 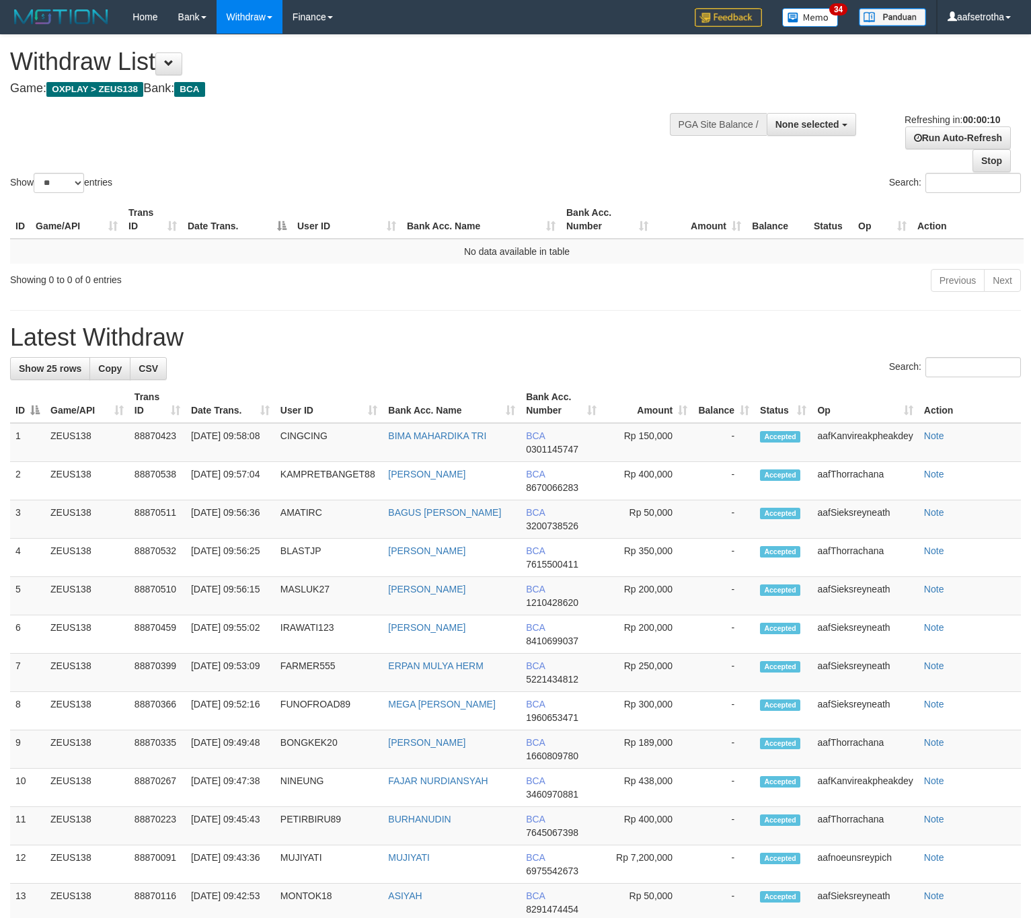 What do you see at coordinates (329, 596) in the screenshot?
I see `td: MASLUK27` at bounding box center [329, 596].